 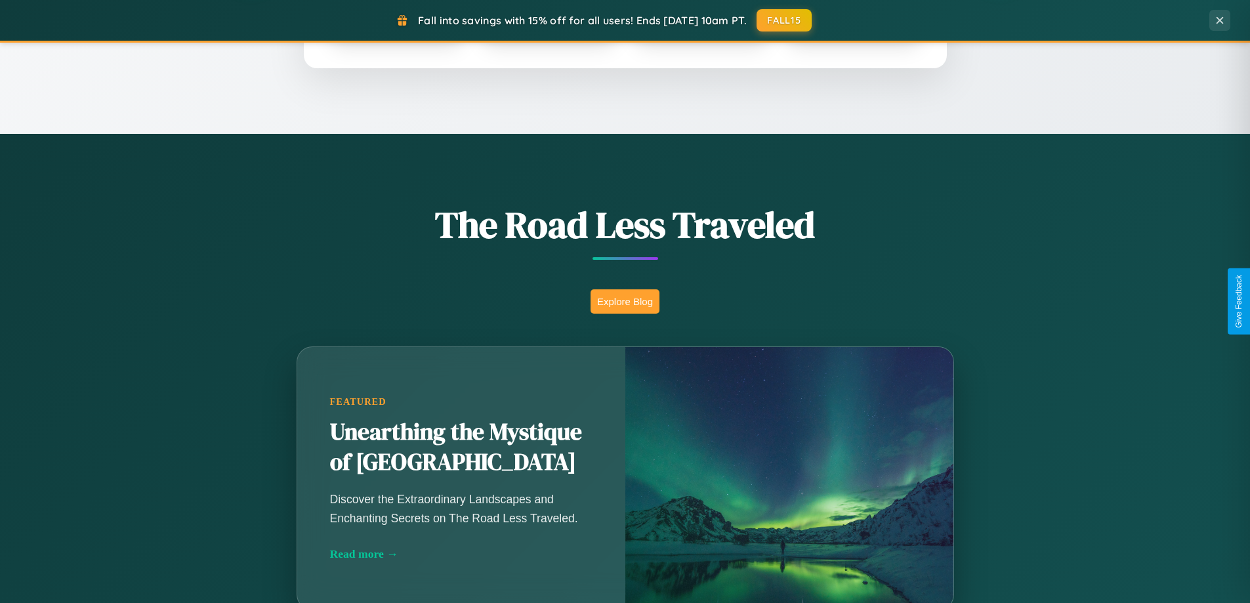 I want to click on div: Give Feedback, so click(x=1239, y=301).